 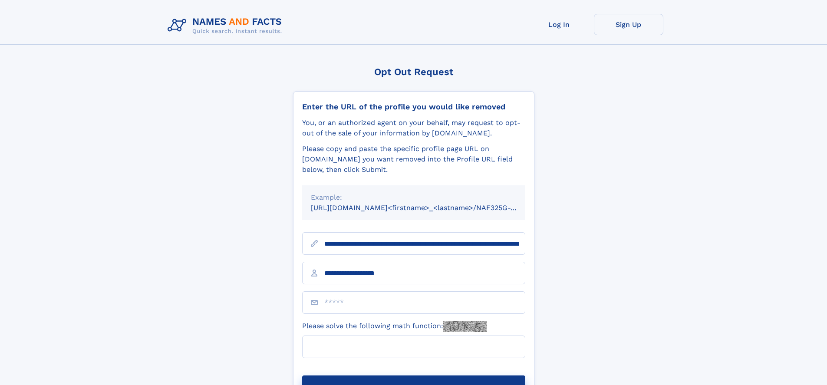 I want to click on div: You, or an authorized agent on your behalf, may request to opt-out of the sale of your informatio..., so click(x=414, y=128).